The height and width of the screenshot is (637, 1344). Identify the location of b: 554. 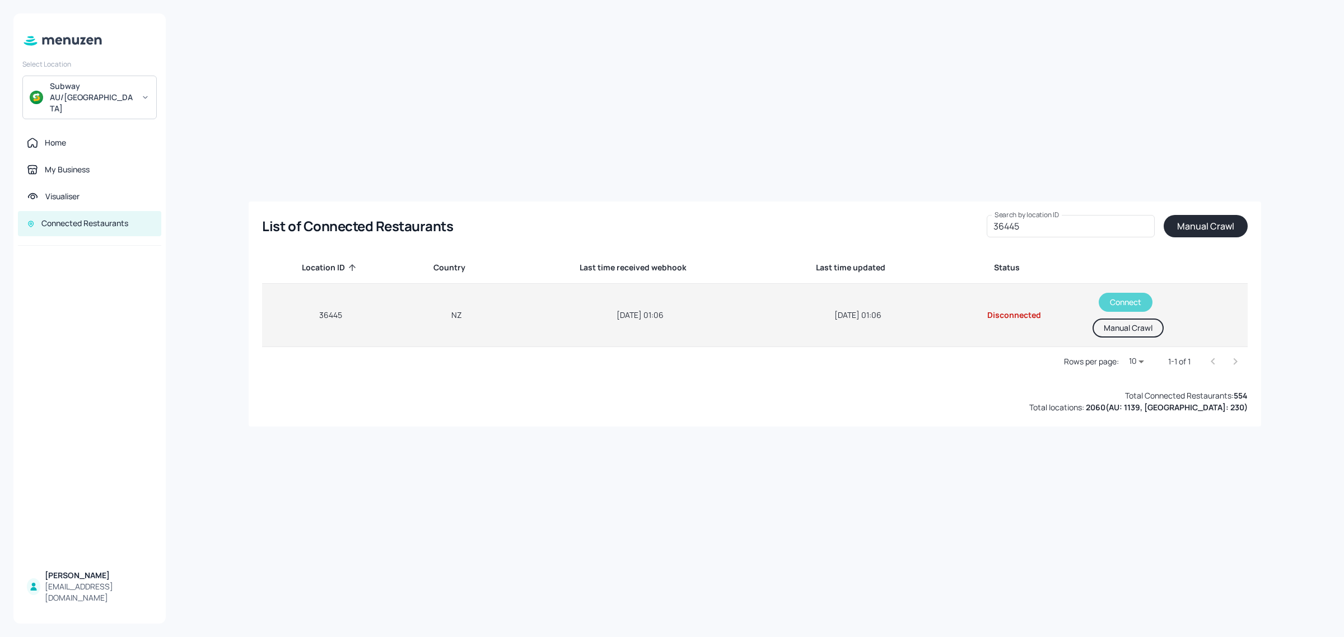
(1240, 395).